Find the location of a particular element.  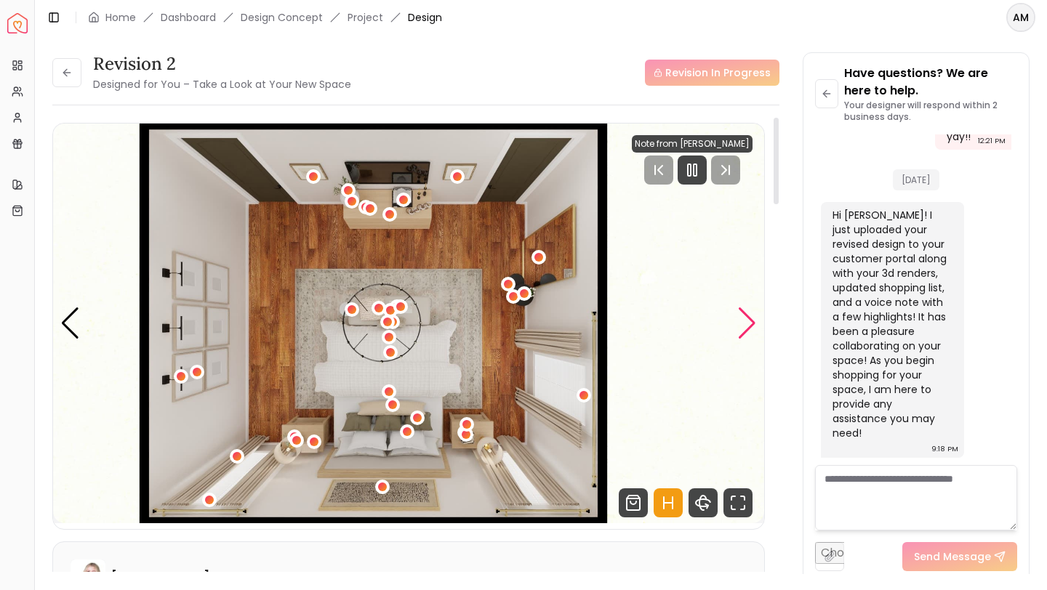

svg: Fullscreen is located at coordinates (738, 503).